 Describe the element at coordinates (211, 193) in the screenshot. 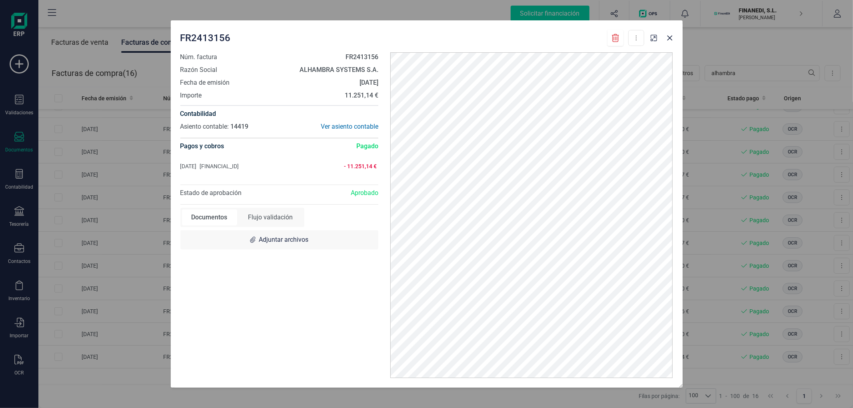

I see `span: Estado de aprobación` at that location.